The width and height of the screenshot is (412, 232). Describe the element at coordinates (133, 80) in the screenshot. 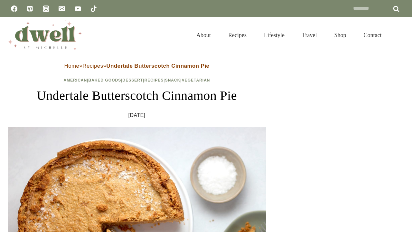

I see `a: Dessert` at that location.